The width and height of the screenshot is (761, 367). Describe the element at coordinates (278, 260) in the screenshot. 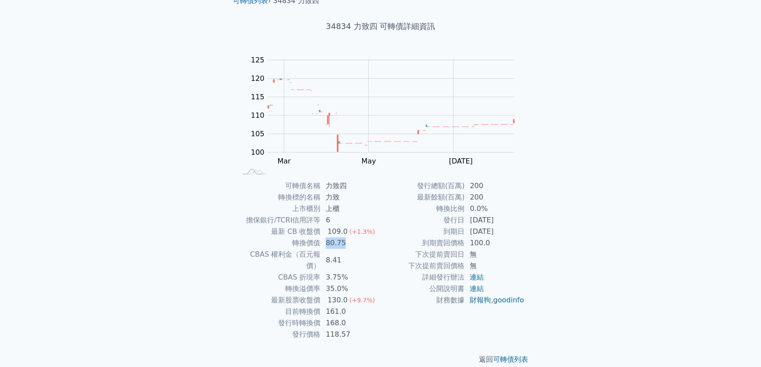

I see `td: CBAS 權利金（百元報價）` at that location.